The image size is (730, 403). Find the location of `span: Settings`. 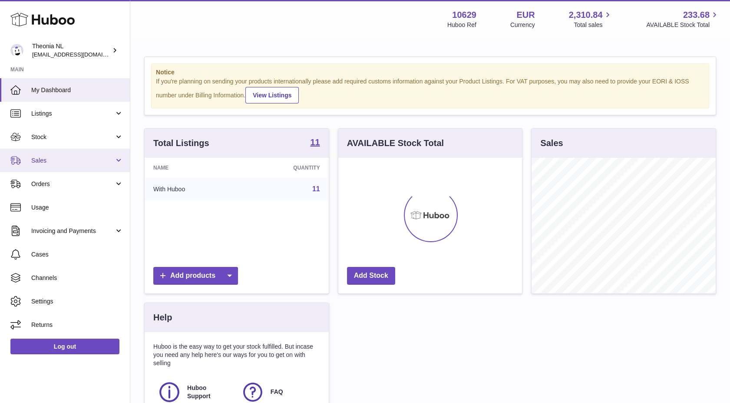

span: Settings is located at coordinates (77, 301).